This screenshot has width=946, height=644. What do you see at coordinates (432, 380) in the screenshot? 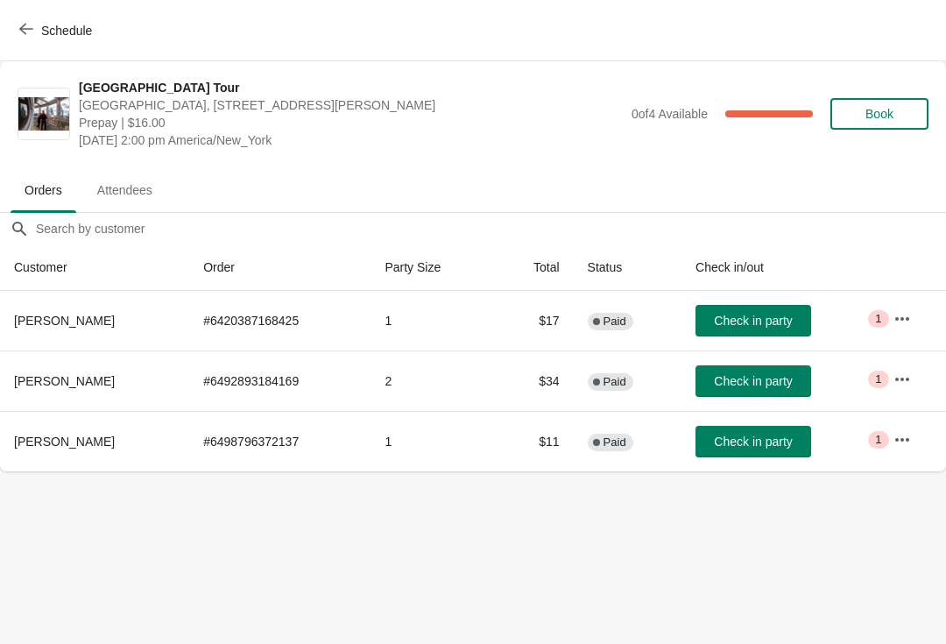
I see `td: 2` at bounding box center [432, 380].